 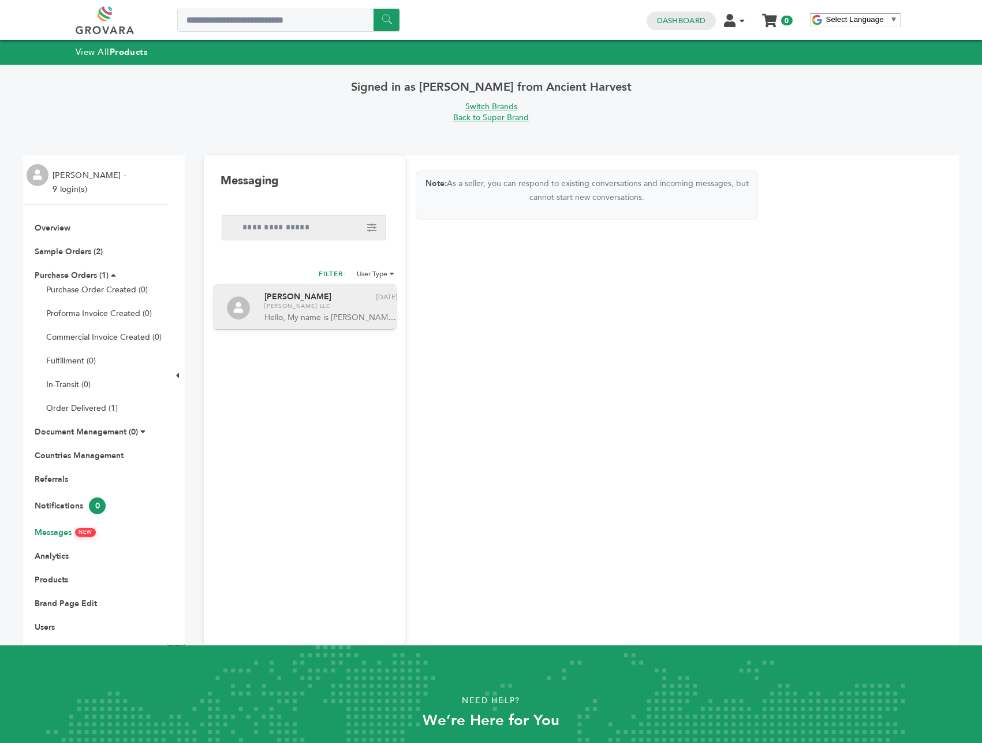 I want to click on strong: Products, so click(x=129, y=52).